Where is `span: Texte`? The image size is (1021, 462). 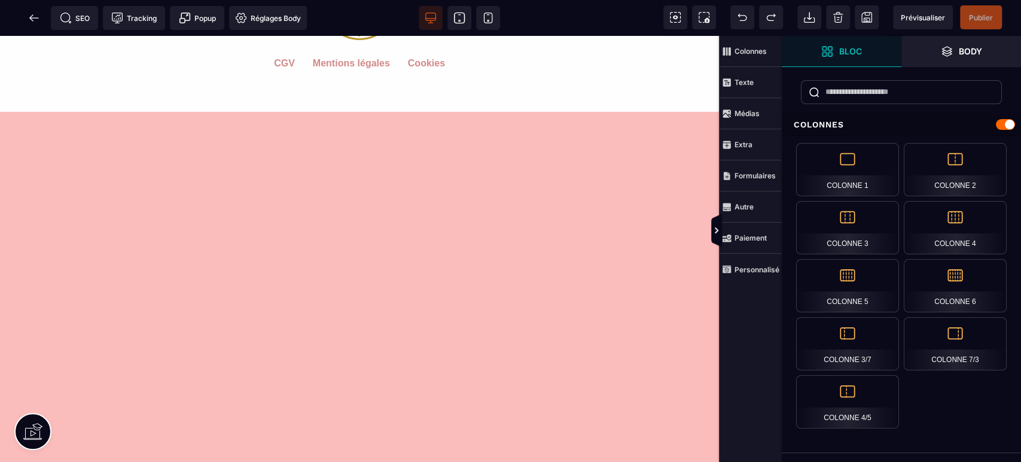
span: Texte is located at coordinates (750, 83).